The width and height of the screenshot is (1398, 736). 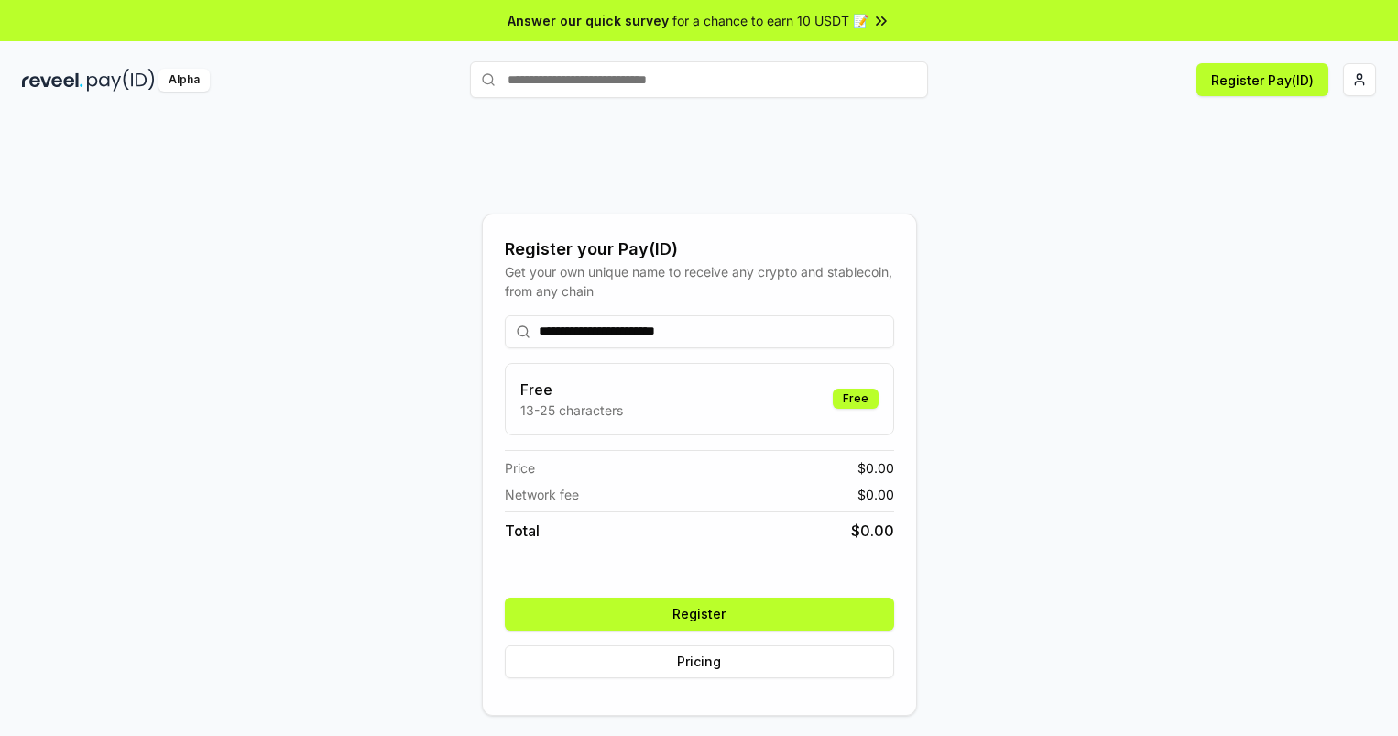 What do you see at coordinates (522, 530) in the screenshot?
I see `span: Total` at bounding box center [522, 530].